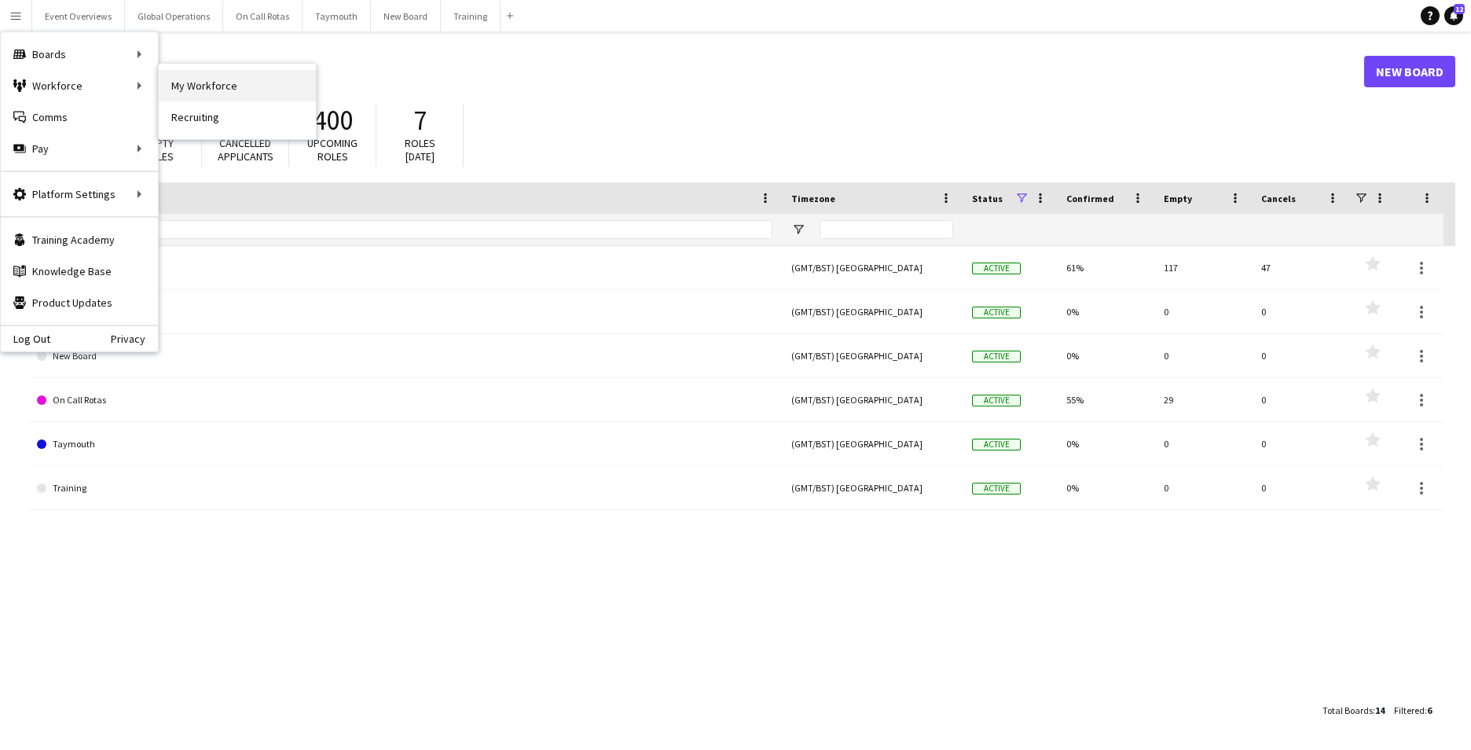 This screenshot has height=750, width=1471. Describe the element at coordinates (1380, 710) in the screenshot. I see `span: 14` at that location.